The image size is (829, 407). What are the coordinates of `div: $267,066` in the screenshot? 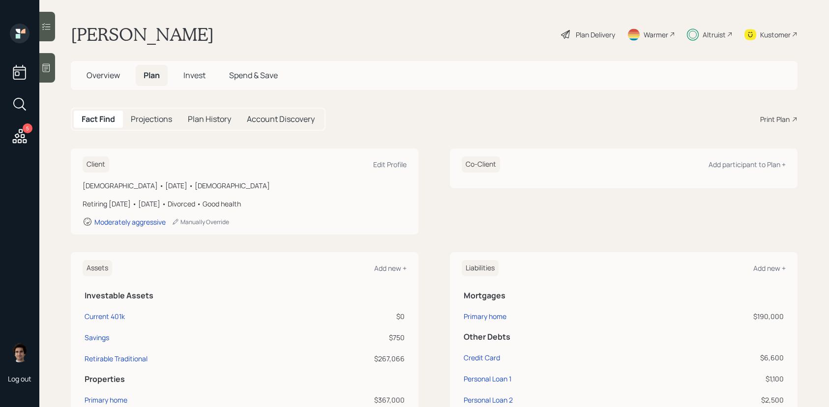 It's located at (351, 358).